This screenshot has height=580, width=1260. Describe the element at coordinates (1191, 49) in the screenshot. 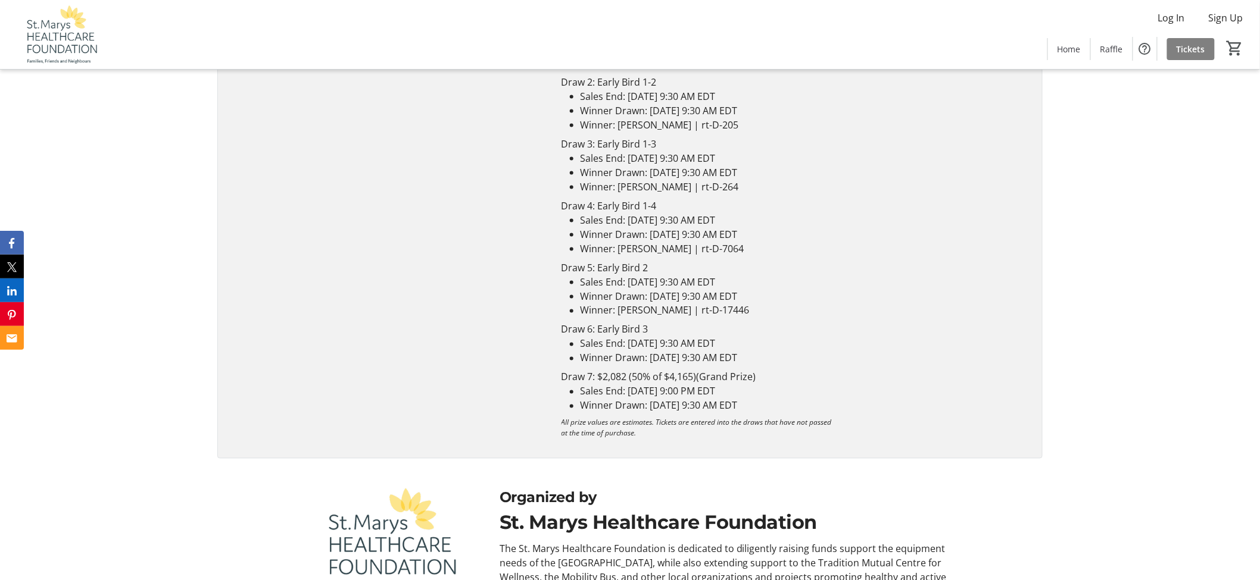

I see `a: Tickets` at that location.